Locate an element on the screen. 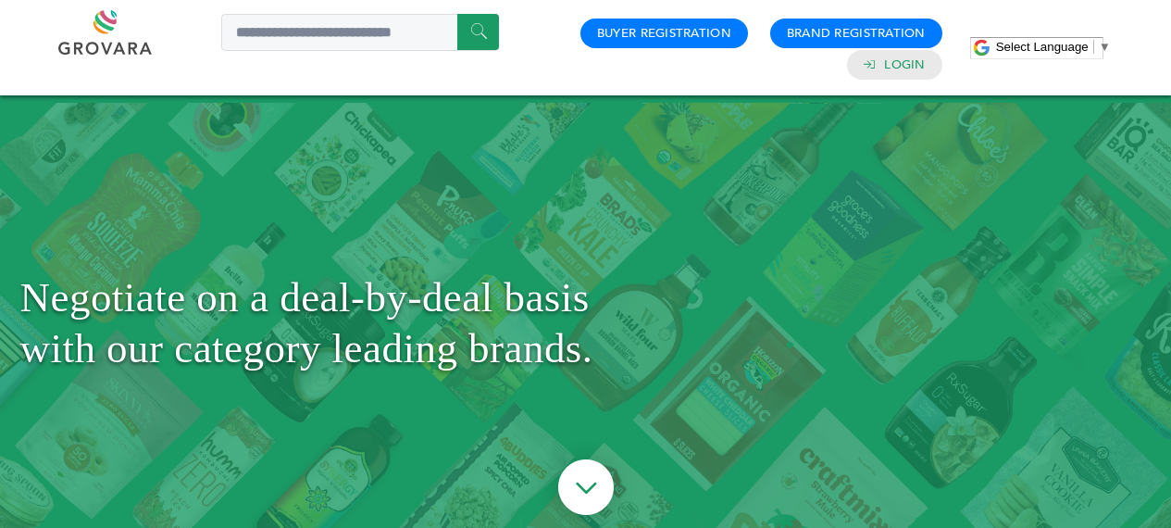  a: Login is located at coordinates (904, 65).